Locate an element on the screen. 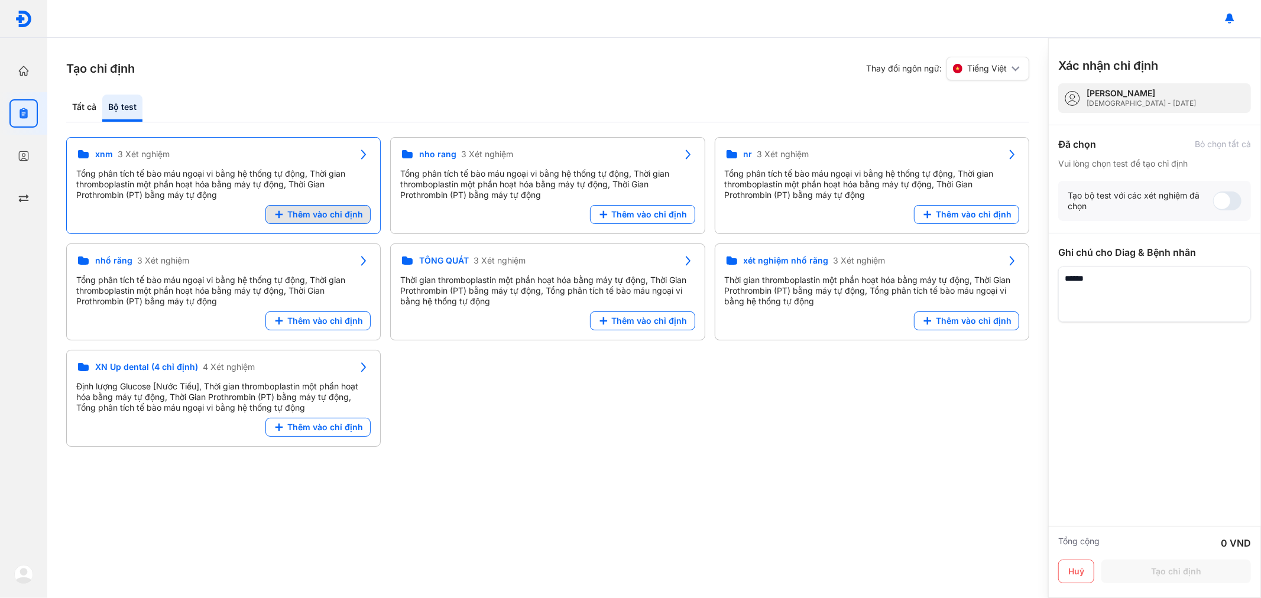  div: Vui lòng chọn test để tạo chỉ định is located at coordinates (1155, 164).